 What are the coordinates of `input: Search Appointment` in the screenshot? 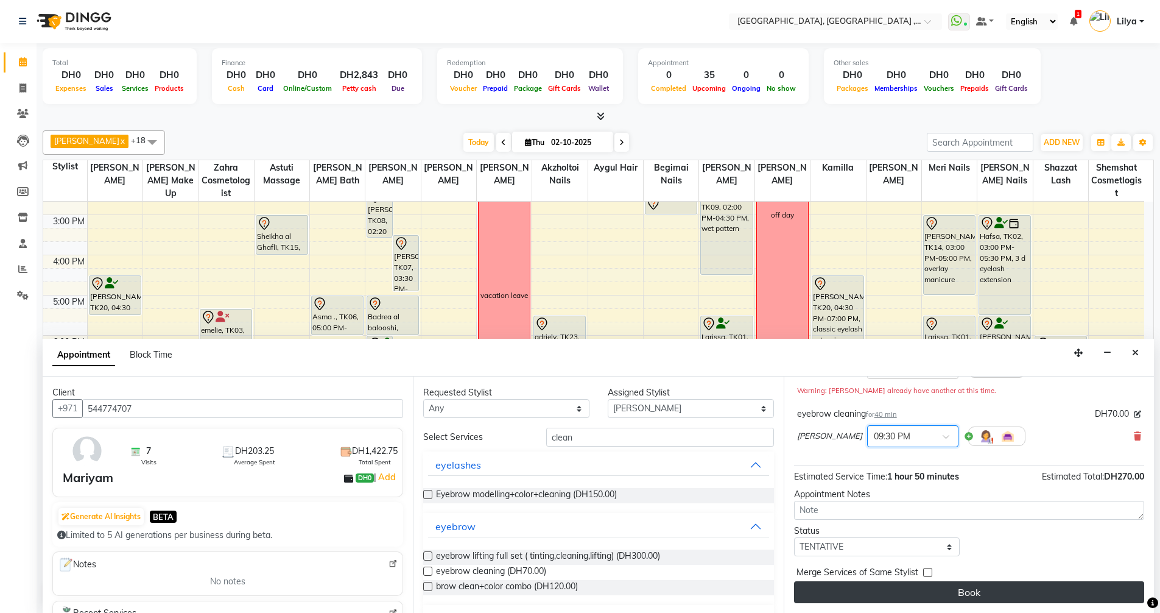 It's located at (980, 142).